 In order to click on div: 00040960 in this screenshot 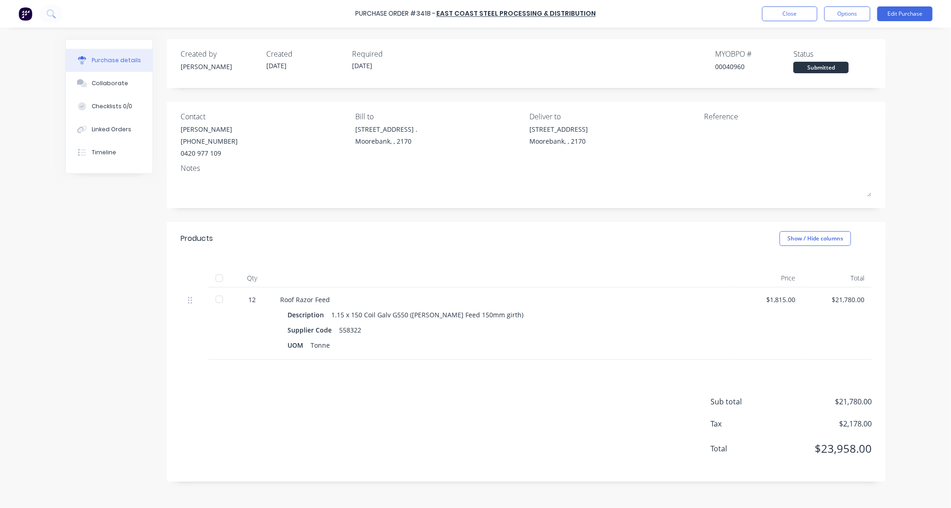, I will do `click(754, 66)`.